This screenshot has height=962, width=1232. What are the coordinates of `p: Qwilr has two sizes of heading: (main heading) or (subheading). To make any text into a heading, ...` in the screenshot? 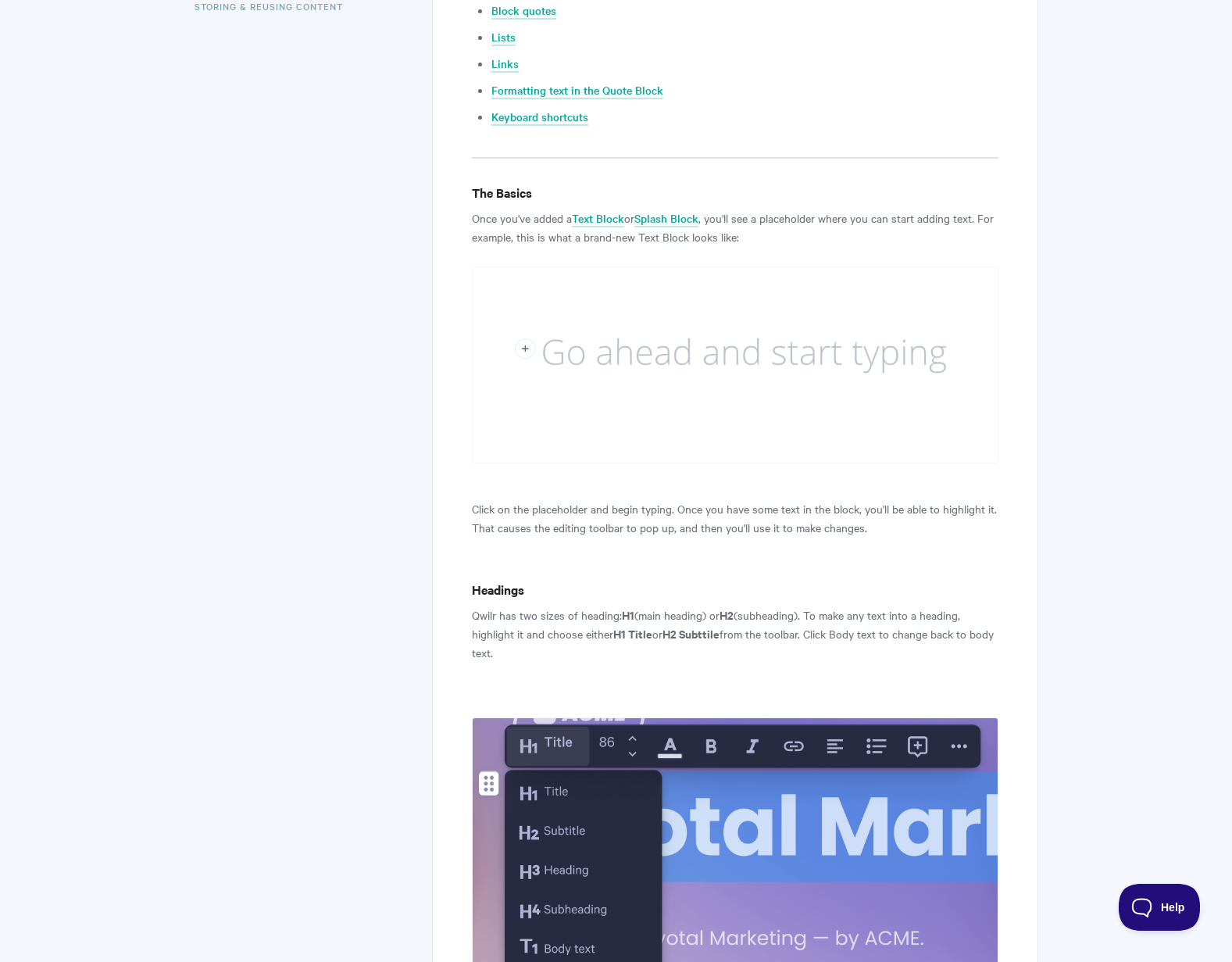 It's located at (734, 634).